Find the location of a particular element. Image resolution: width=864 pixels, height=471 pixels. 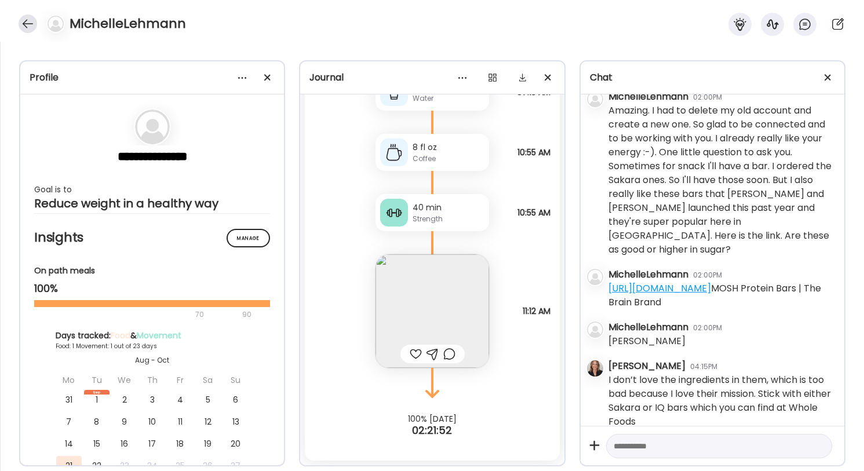

div: Strength is located at coordinates (449, 219).